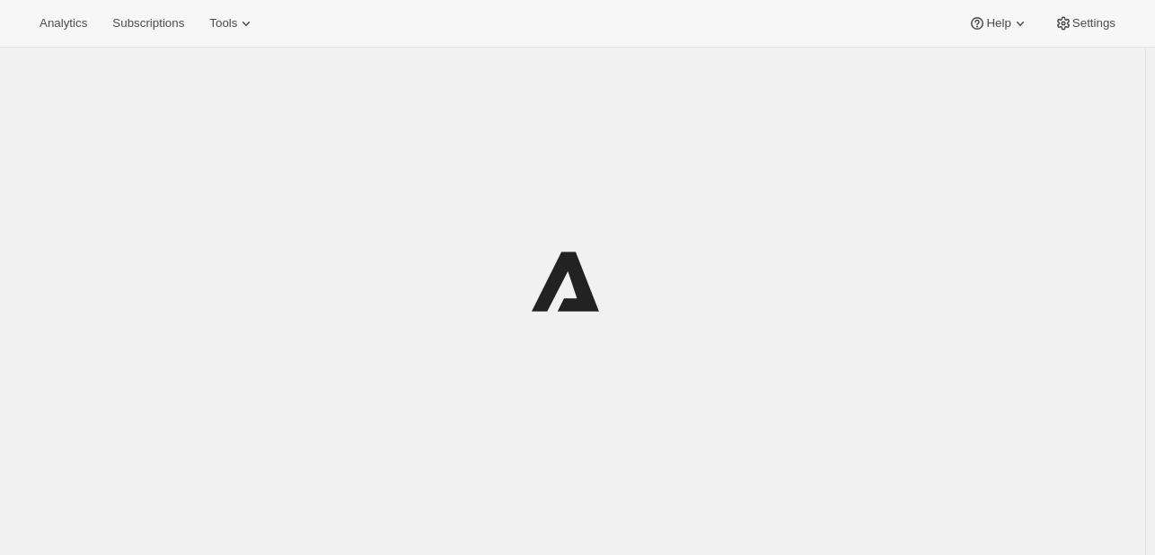 This screenshot has width=1155, height=555. I want to click on span: Tools, so click(223, 23).